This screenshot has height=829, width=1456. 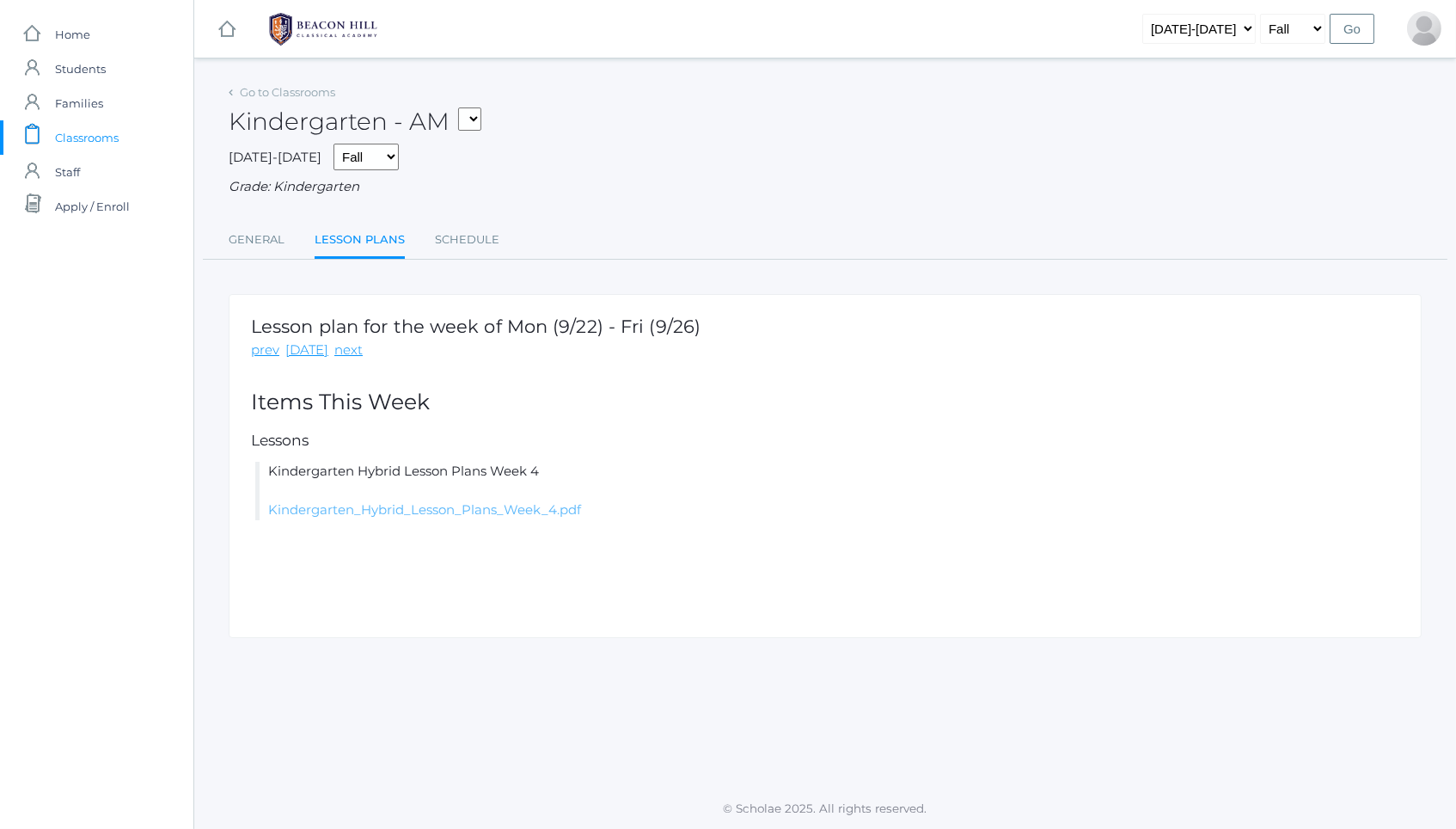 I want to click on div: Grade: Kindergarten, so click(x=826, y=187).